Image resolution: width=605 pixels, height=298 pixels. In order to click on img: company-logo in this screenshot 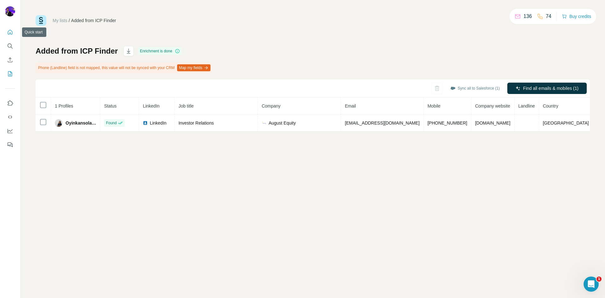, I will do `click(264, 123)`.